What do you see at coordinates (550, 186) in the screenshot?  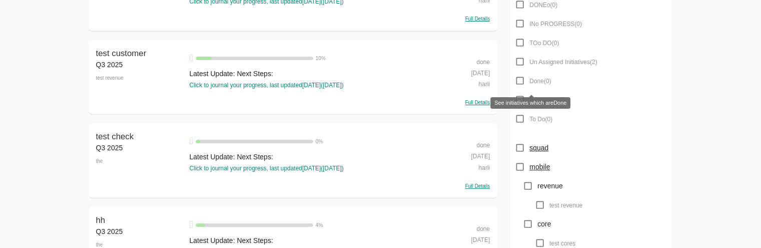 I see `span: revenue` at bounding box center [550, 186].